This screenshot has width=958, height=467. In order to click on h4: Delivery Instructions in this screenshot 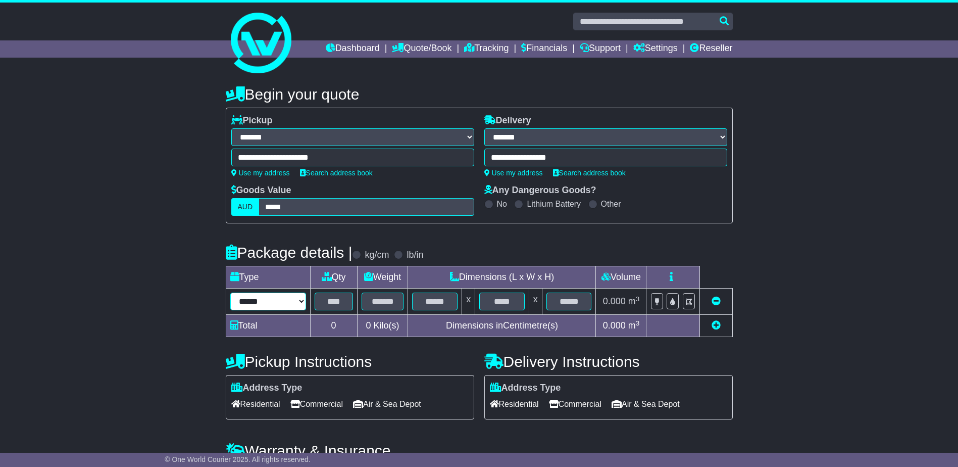, I will do `click(609, 361)`.